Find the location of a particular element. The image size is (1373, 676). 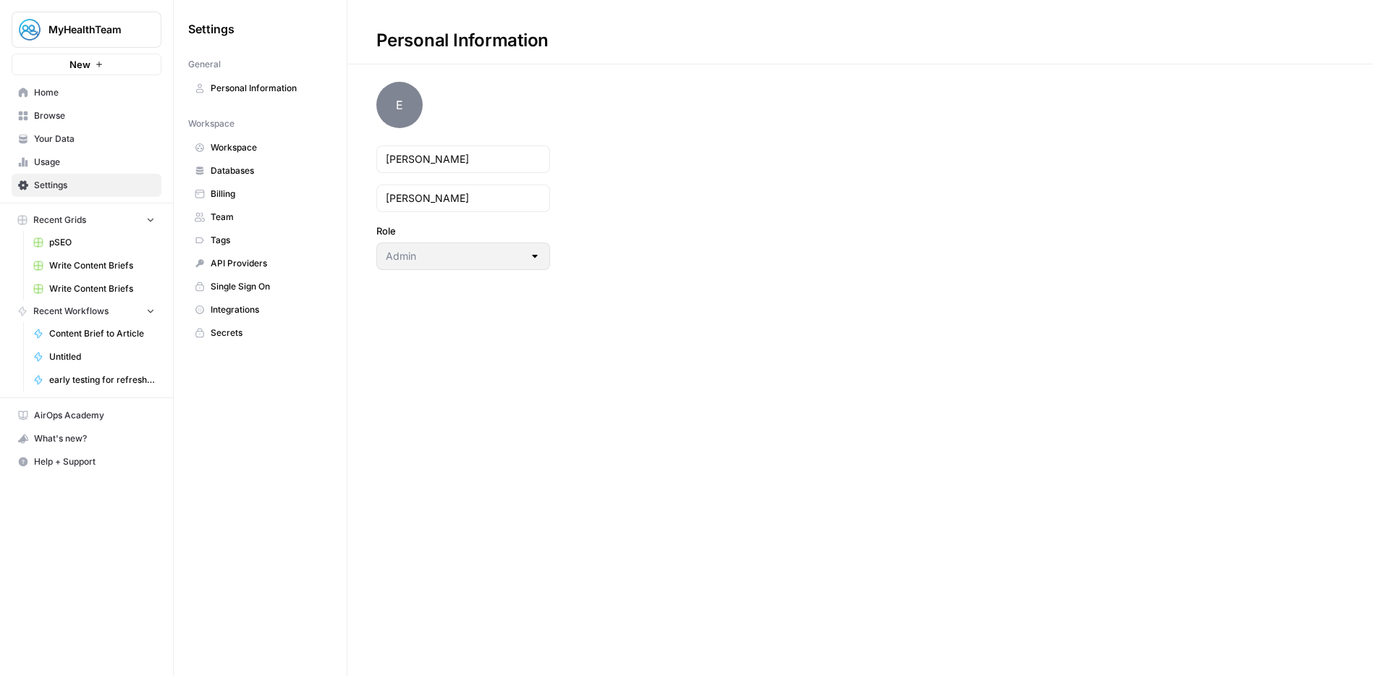

a: Secrets is located at coordinates (260, 333).